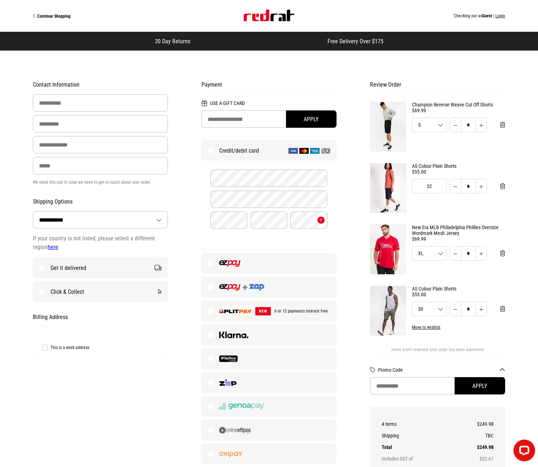 This screenshot has width=538, height=467. Describe the element at coordinates (308, 220) in the screenshot. I see `input: CVC` at that location.